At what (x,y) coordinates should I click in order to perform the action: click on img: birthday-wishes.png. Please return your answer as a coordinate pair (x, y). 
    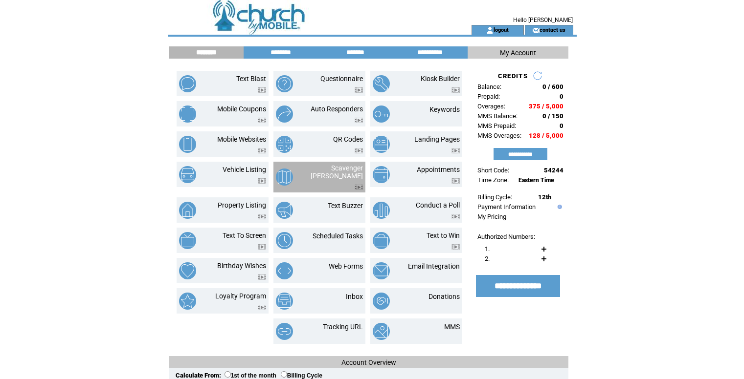
    Looking at the image, I should click on (187, 271).